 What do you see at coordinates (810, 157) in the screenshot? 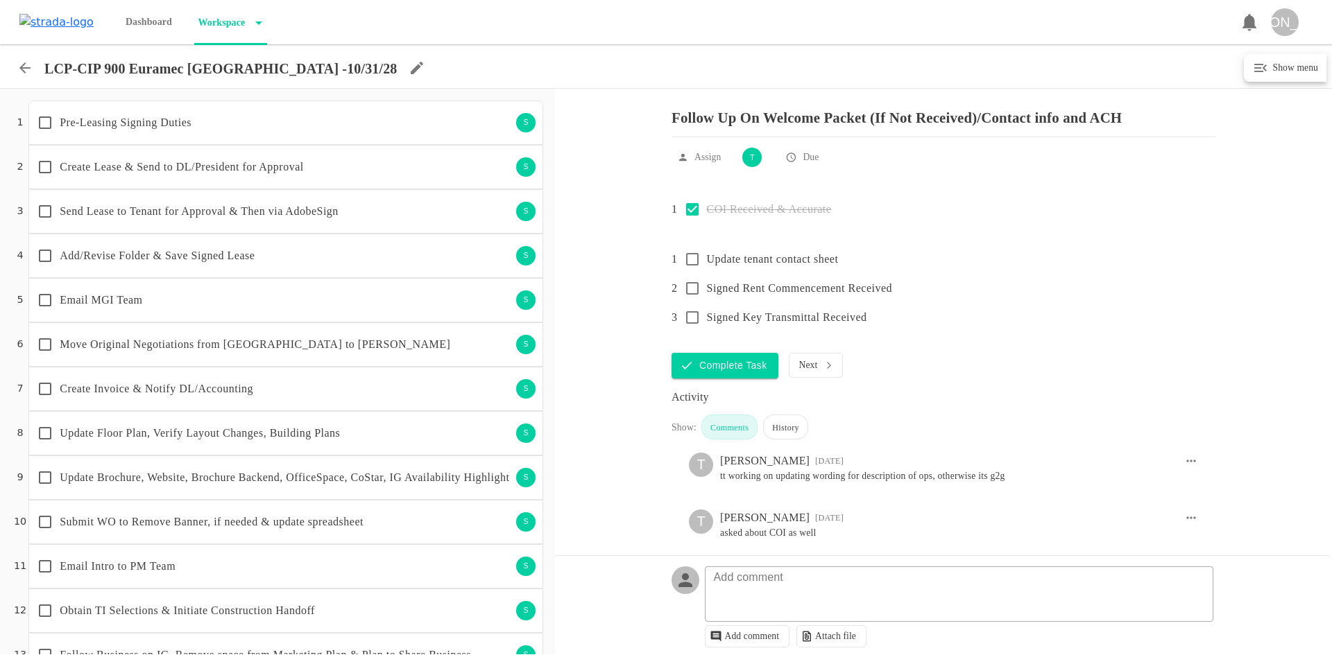
I see `p: Due` at bounding box center [810, 157].